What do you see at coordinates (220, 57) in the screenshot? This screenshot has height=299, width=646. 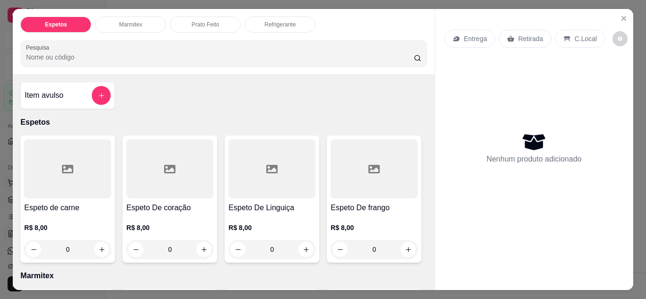 I see `input: Pesquisa` at bounding box center [220, 57].